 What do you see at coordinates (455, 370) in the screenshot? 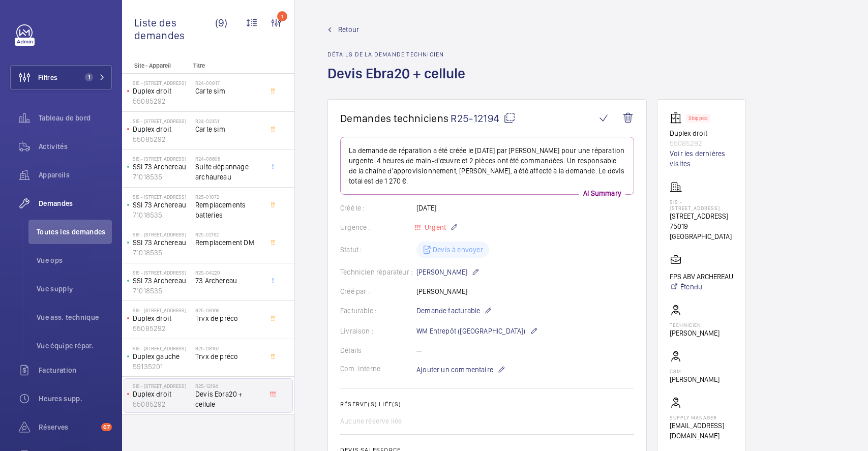
I see `span: Ajouter un commentaire` at bounding box center [455, 370].